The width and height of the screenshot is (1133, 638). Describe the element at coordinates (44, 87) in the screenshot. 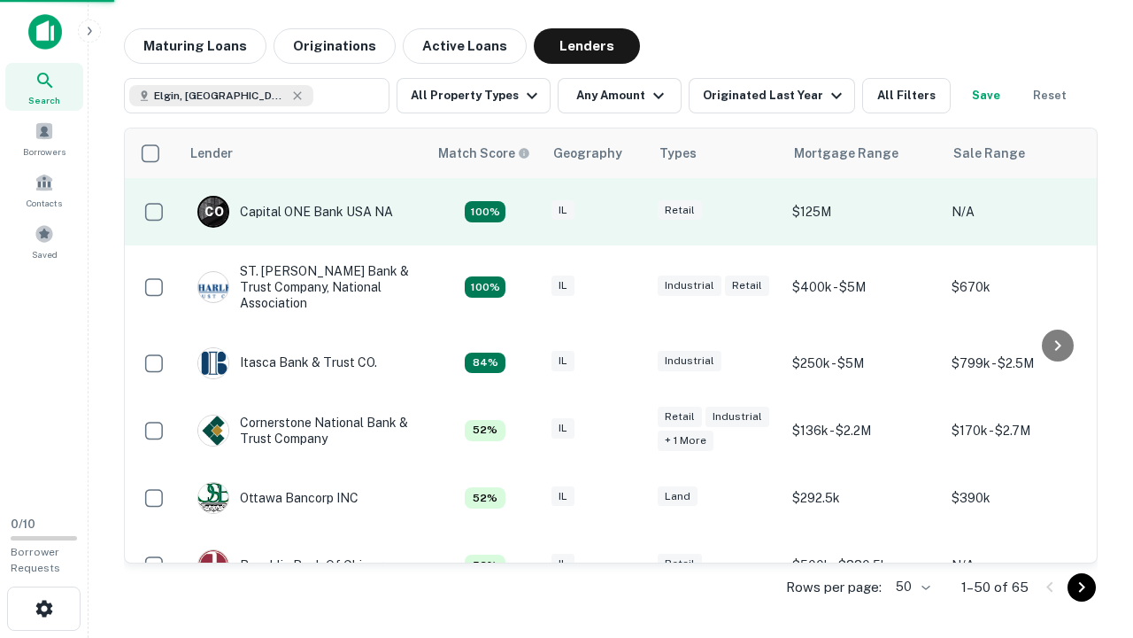

I see `a: Search` at that location.